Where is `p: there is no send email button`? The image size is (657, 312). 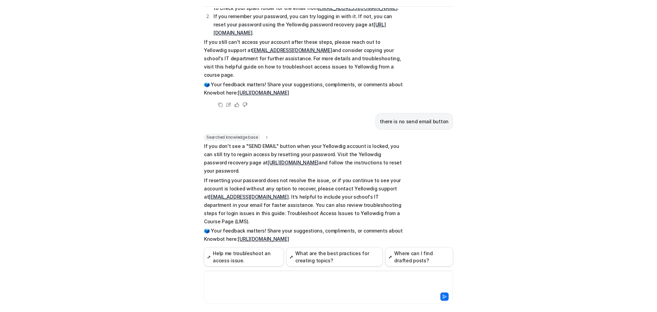
p: there is no send email button is located at coordinates (414, 122).